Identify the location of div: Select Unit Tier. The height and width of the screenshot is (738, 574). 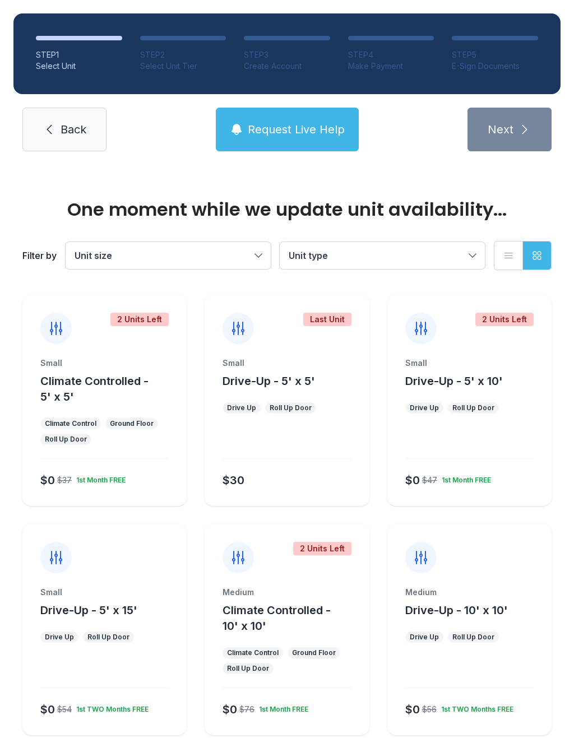
(183, 66).